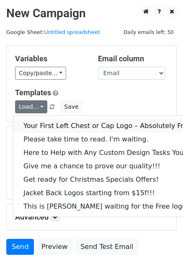  Describe the element at coordinates (91, 13) in the screenshot. I see `h2: New Campaign` at that location.